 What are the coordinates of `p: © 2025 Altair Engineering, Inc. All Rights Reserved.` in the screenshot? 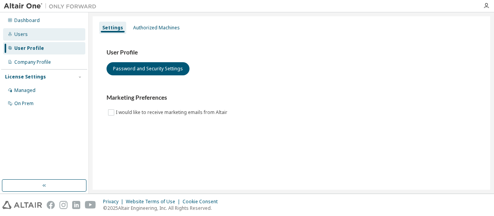 It's located at (163, 208).